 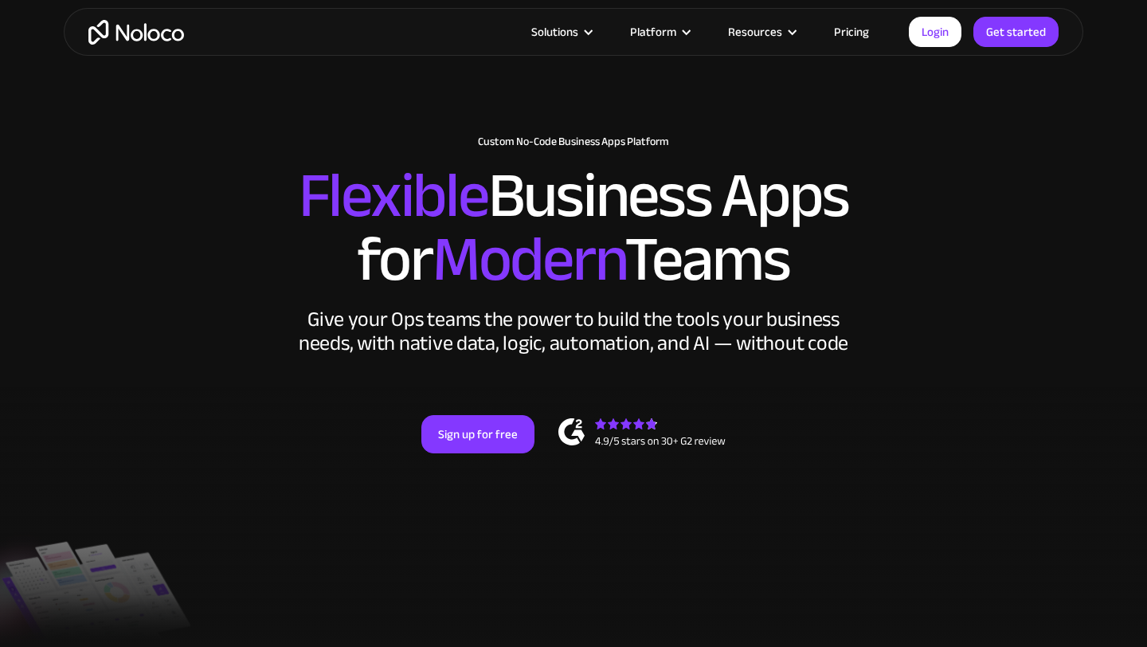 I want to click on a: Pricing, so click(x=851, y=32).